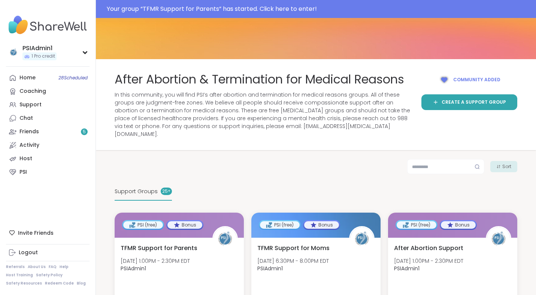 Image resolution: width=536 pixels, height=295 pixels. Describe the element at coordinates (48, 118) in the screenshot. I see `a: Chat` at that location.